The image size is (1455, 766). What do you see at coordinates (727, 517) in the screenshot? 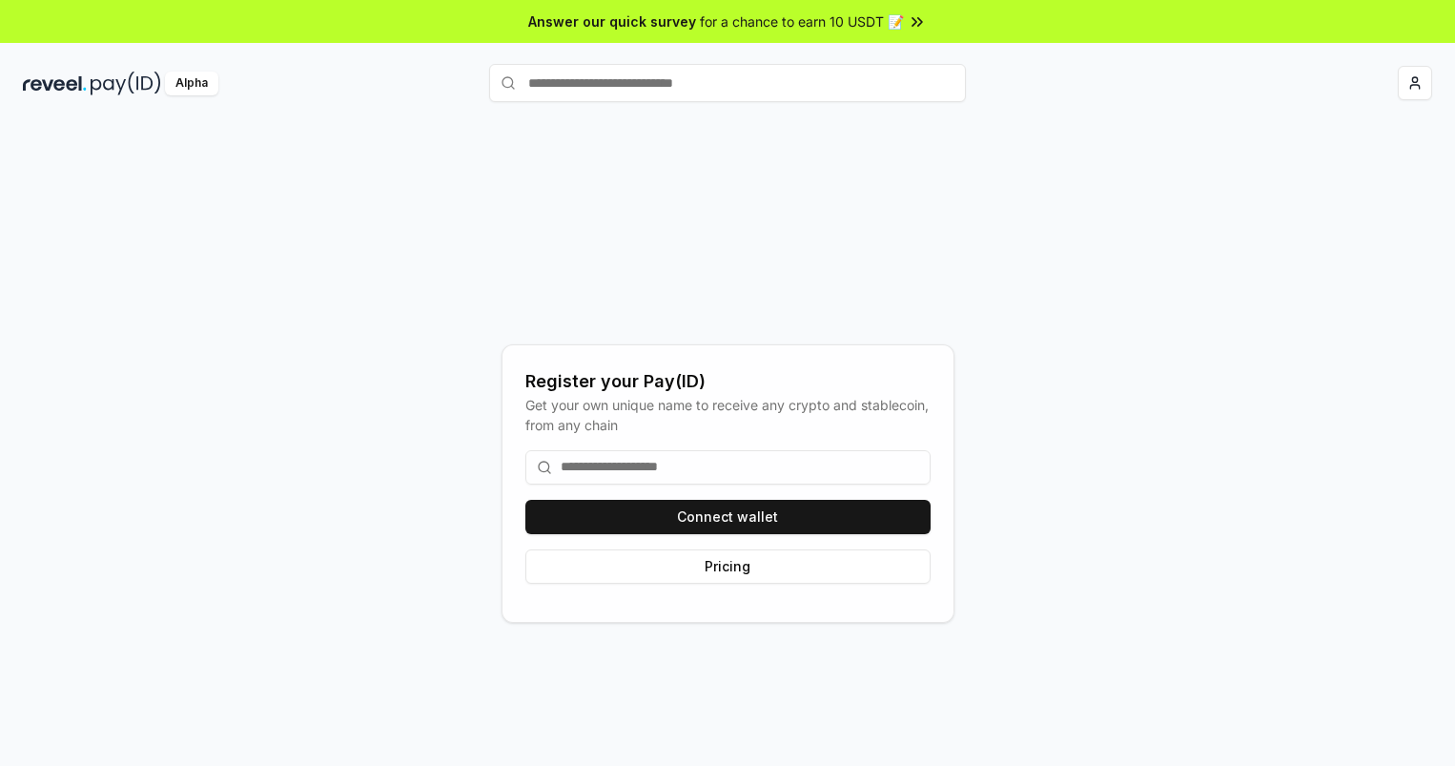
I see `button: Connect wallet` at bounding box center [727, 517].